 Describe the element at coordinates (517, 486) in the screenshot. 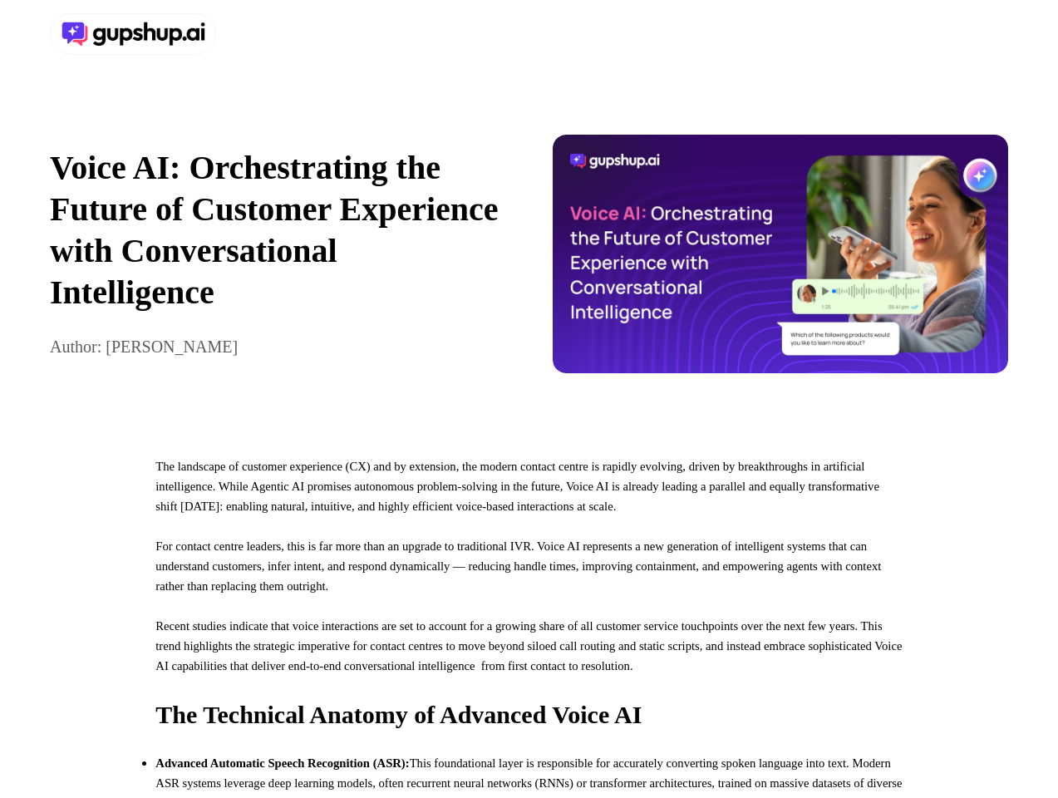

I see `span: The landscape of customer experience (CX) and by extension, the modern contact centre is rapidly ...` at that location.